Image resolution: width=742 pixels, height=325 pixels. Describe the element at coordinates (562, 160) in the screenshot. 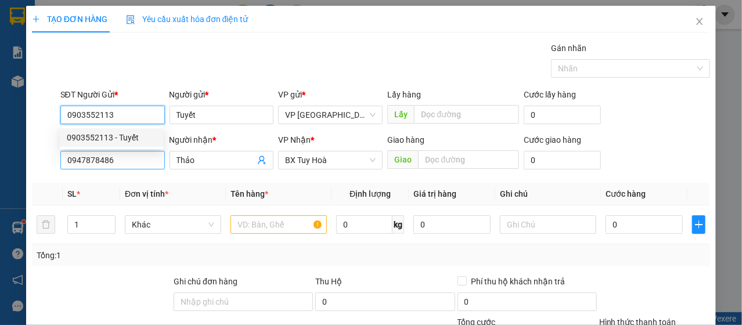

I see `input: Cước giao hàng` at that location.